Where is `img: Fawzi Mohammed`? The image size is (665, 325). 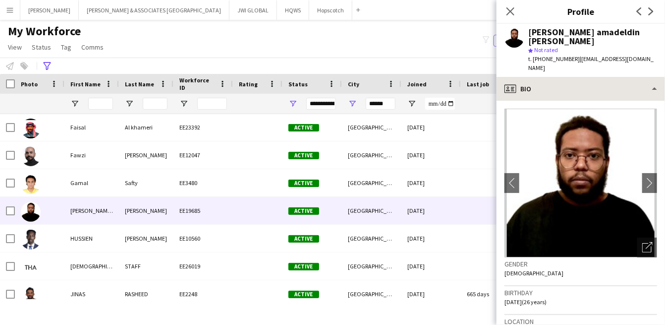
img: Fawzi Mohammed is located at coordinates (31, 156).